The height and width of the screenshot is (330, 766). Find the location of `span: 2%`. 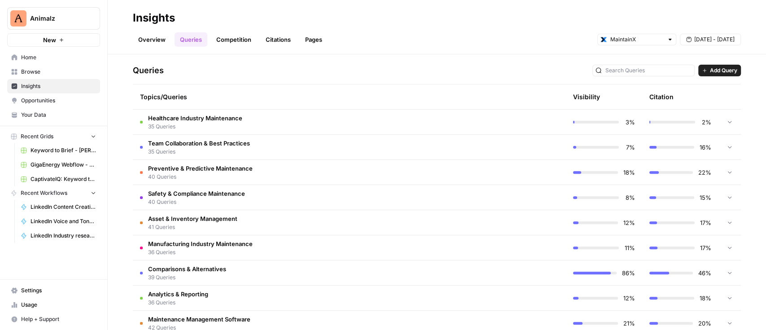

span: 2% is located at coordinates (706, 122).